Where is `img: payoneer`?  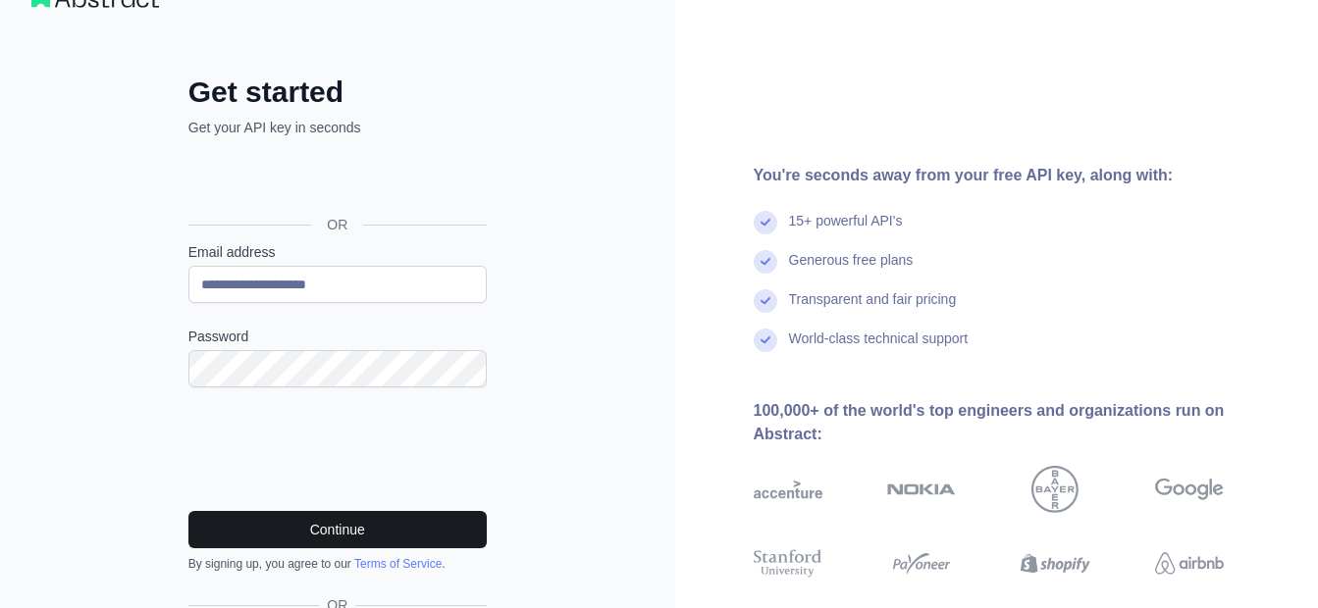 img: payoneer is located at coordinates (921, 563).